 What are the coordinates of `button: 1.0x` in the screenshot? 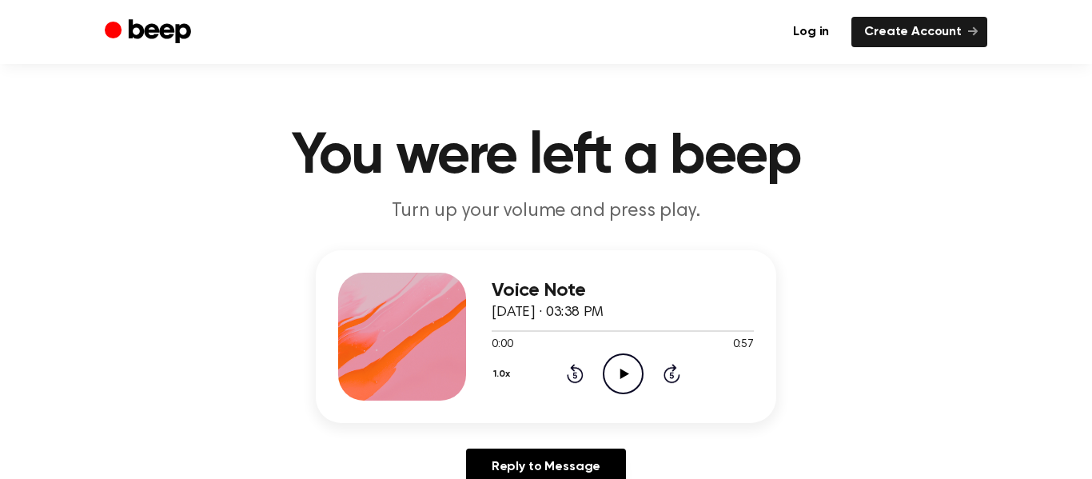 It's located at (504, 374).